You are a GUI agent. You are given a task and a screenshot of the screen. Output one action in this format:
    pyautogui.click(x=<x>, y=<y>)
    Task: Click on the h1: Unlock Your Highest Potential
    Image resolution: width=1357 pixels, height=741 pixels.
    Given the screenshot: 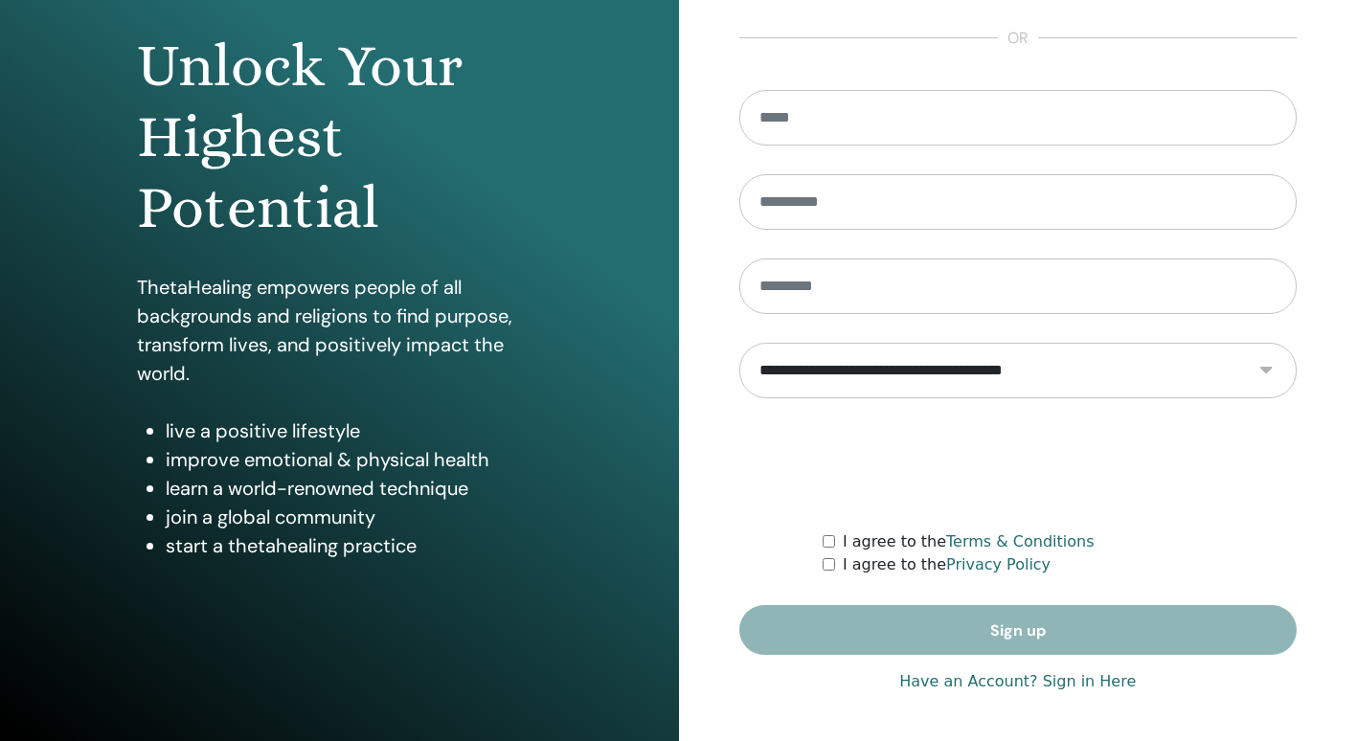 What is the action you would take?
    pyautogui.click(x=339, y=137)
    